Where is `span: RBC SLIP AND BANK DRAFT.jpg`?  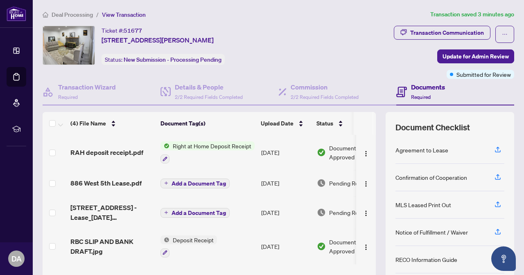
span: RBC SLIP AND BANK DRAFT.jpg is located at coordinates (112, 247).